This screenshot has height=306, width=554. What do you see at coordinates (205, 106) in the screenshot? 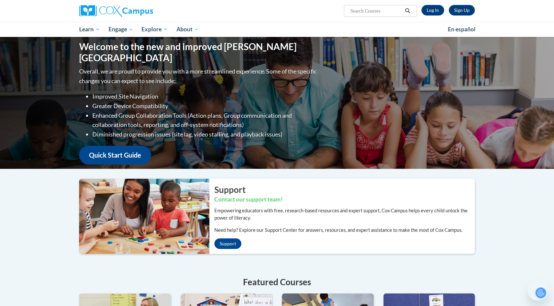
I see `li: Greater Device Compatibility` at bounding box center [205, 106].